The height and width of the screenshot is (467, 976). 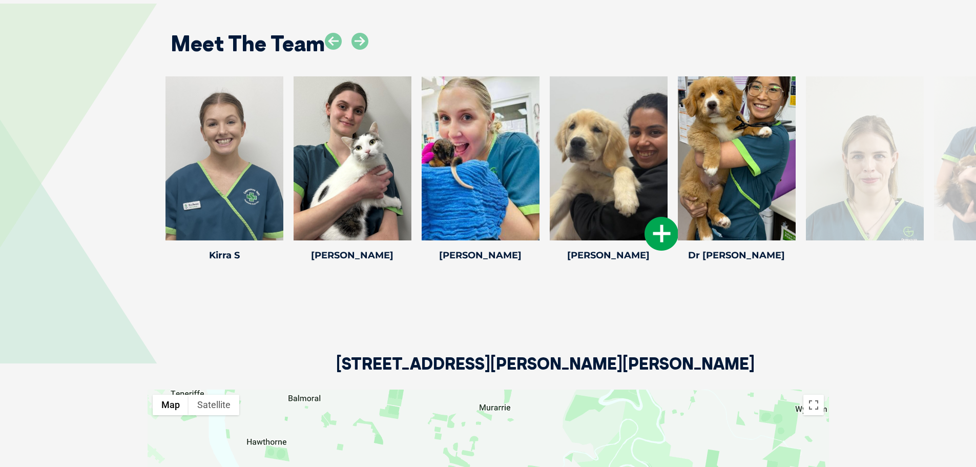 I want to click on button: Search, so click(x=961, y=52).